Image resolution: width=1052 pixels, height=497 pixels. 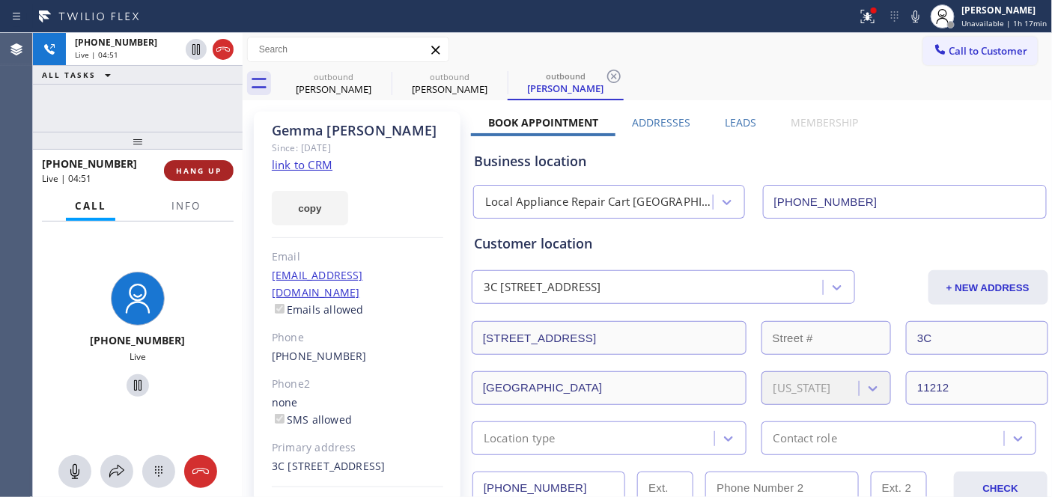 What do you see at coordinates (357, 448) in the screenshot?
I see `div: Primary address` at bounding box center [357, 448].